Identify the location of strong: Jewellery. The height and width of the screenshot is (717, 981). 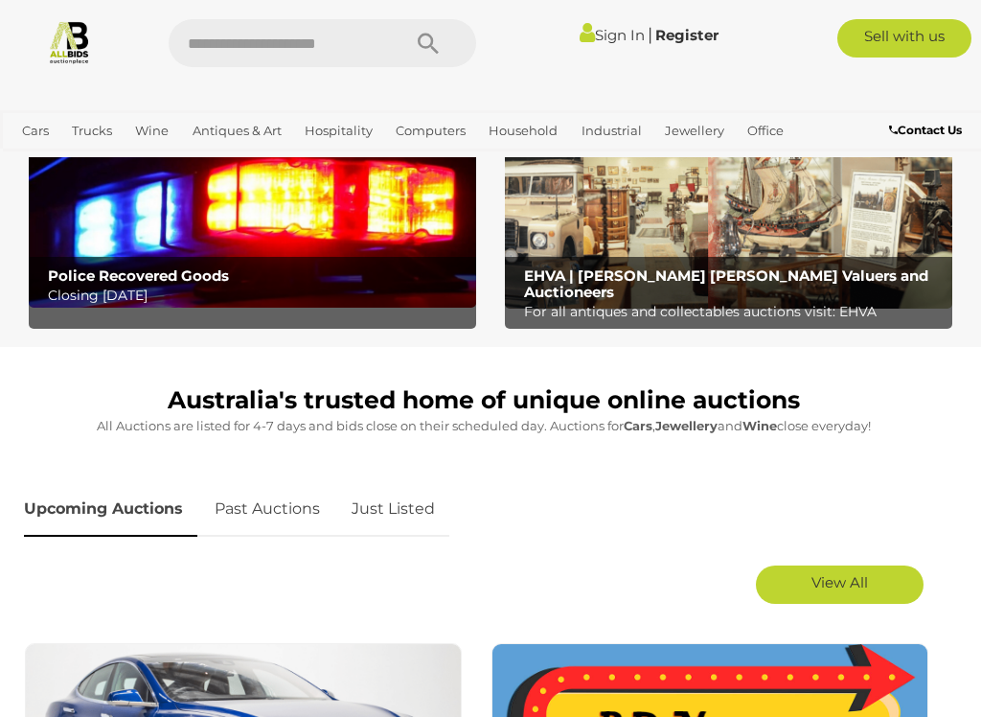
(686, 425).